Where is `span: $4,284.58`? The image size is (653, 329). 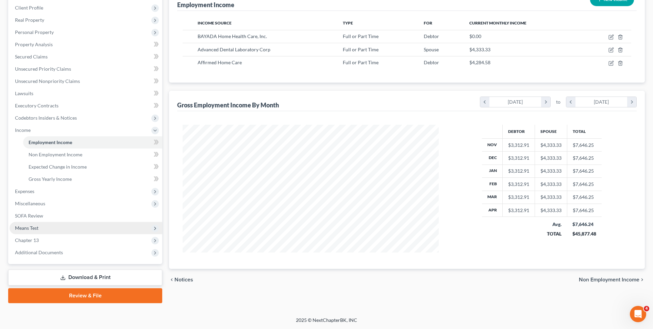
span: $4,284.58 is located at coordinates (480, 62).